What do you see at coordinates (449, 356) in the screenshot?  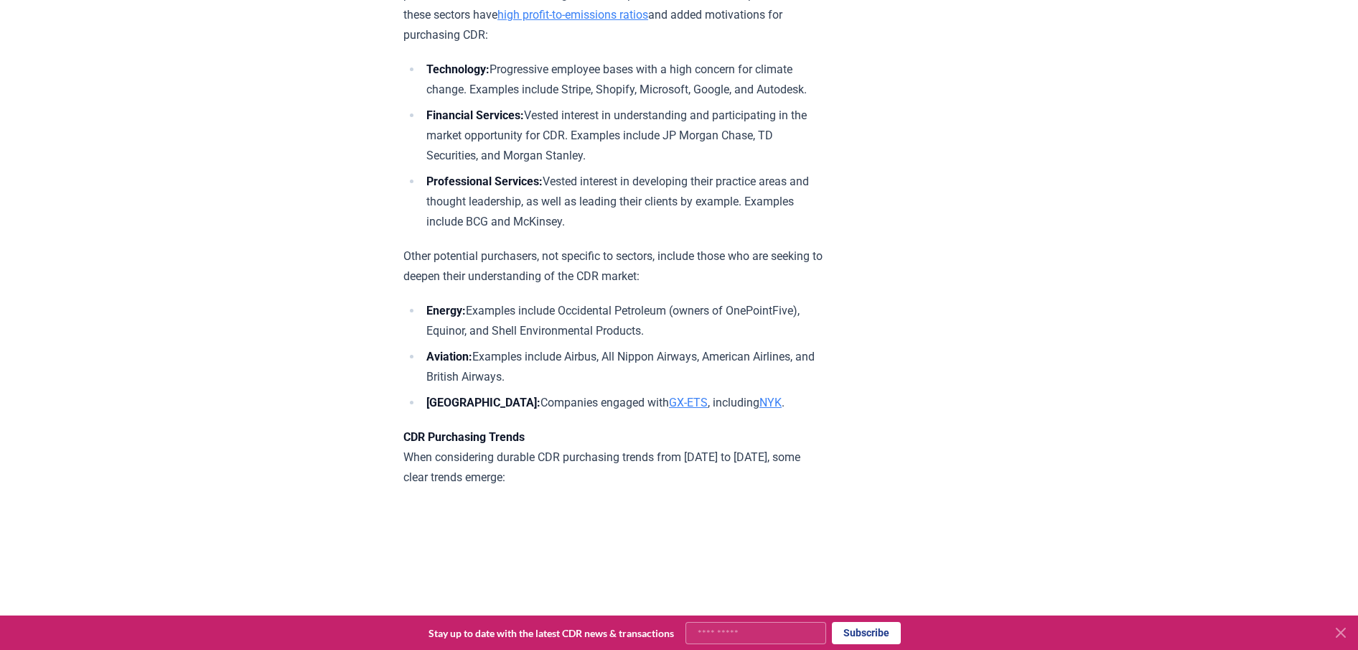 I see `strong: Aviation:` at bounding box center [449, 356].